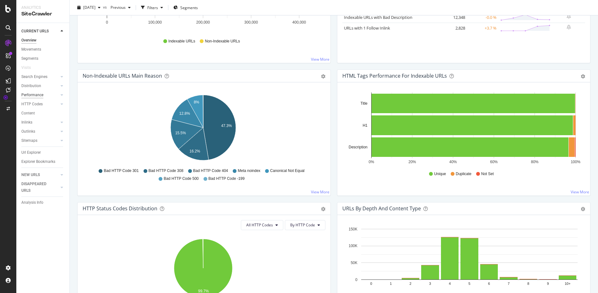 Image resolution: width=598 pixels, height=293 pixels. Describe the element at coordinates (40, 31) in the screenshot. I see `a: CURRENT URLS` at that location.